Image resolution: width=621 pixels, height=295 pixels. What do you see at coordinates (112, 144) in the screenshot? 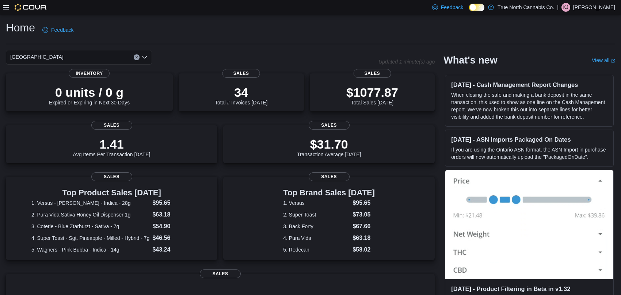
I see `p: 1.41` at bounding box center [112, 144].